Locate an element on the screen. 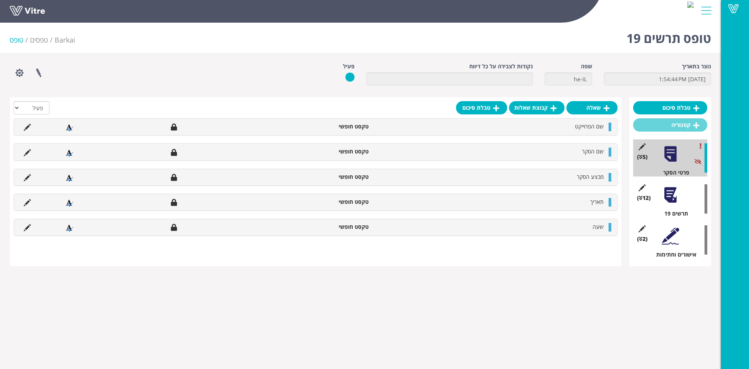 The width and height of the screenshot is (749, 369). a: שאלה is located at coordinates (592, 108).